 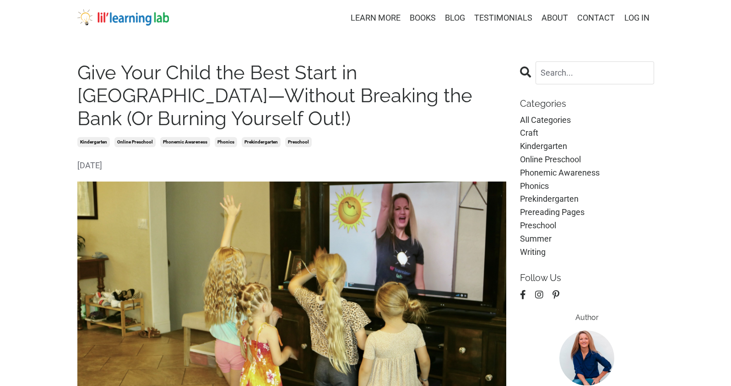 What do you see at coordinates (596, 18) in the screenshot?
I see `a: CONTACT` at bounding box center [596, 18].